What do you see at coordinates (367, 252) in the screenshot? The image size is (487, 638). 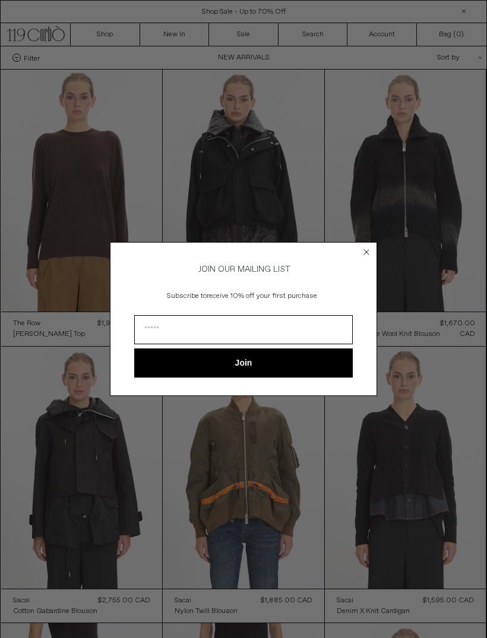 I see `button: Close dialog` at bounding box center [367, 252].